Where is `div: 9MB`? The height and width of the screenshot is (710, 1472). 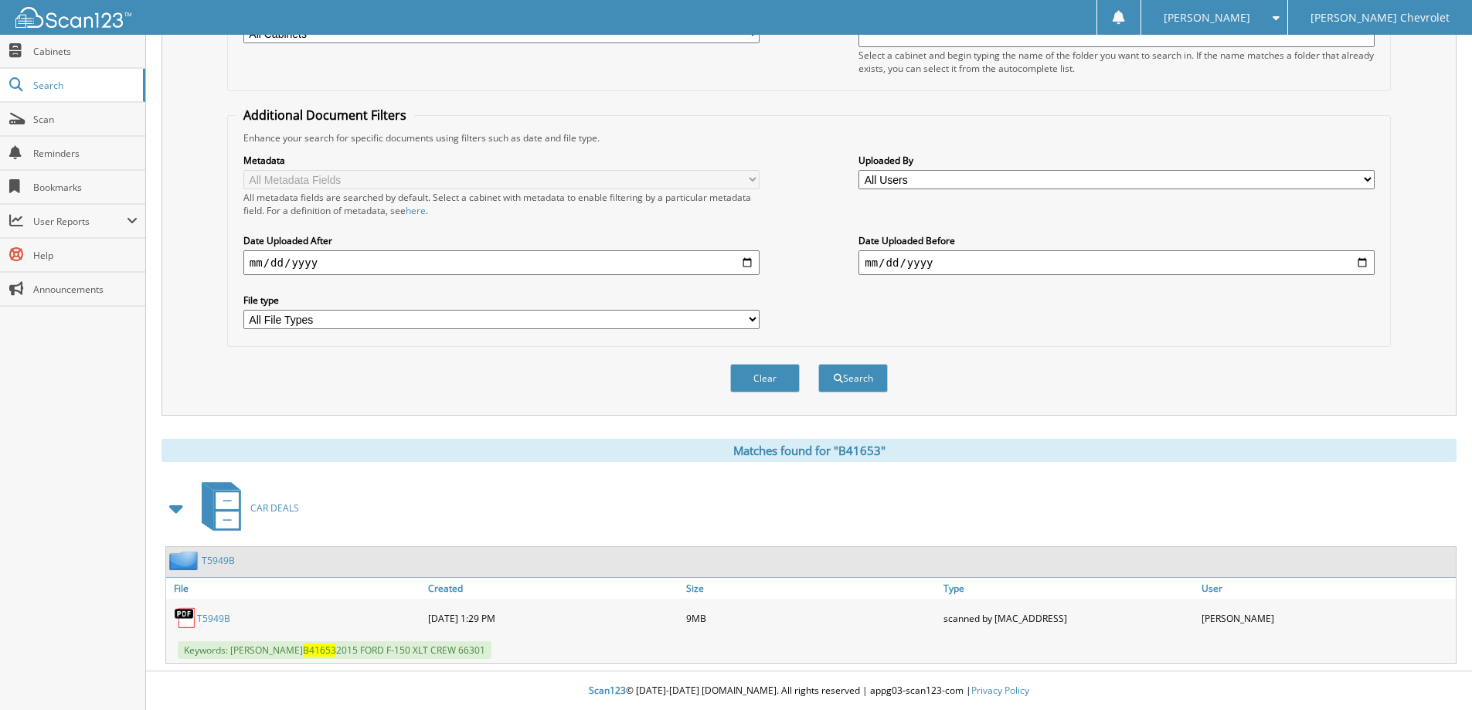
div: 9MB is located at coordinates (812, 618).